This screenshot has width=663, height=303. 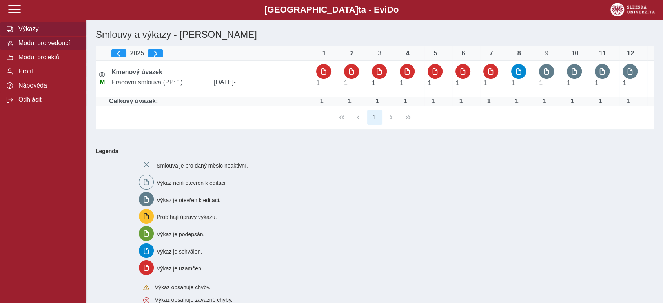 What do you see at coordinates (181, 234) in the screenshot?
I see `span: Výkaz je podepsán.` at bounding box center [181, 234].